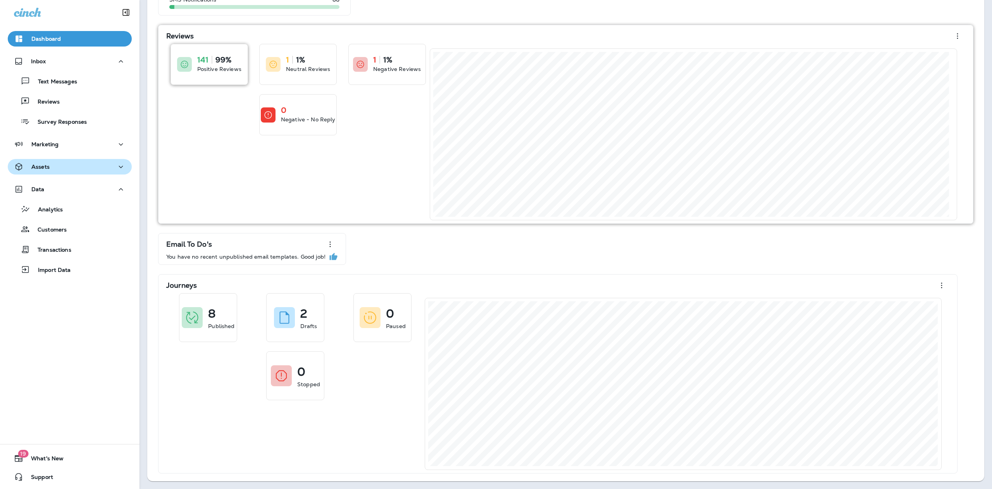  What do you see at coordinates (38, 61) in the screenshot?
I see `p: Inbox` at bounding box center [38, 61].